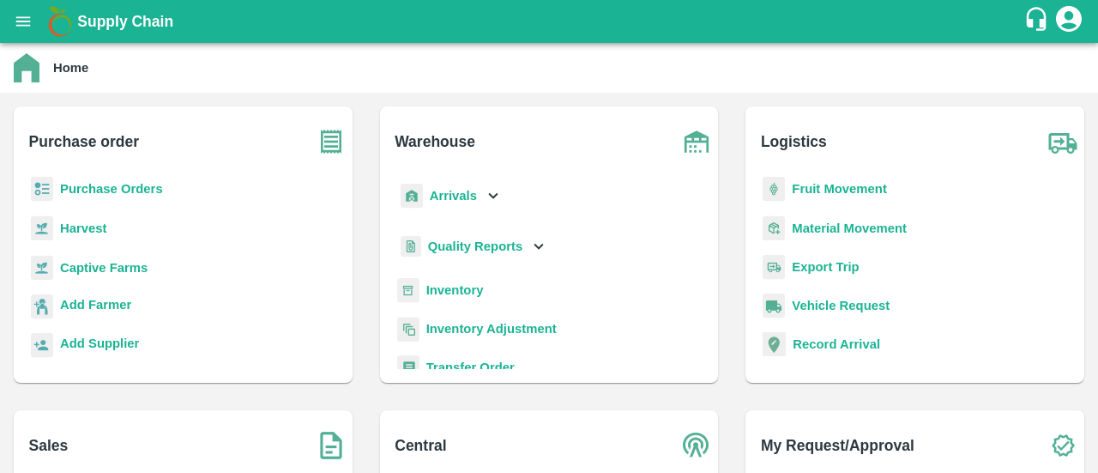 This screenshot has width=1098, height=473. I want to click on img: truck, so click(1063, 142).